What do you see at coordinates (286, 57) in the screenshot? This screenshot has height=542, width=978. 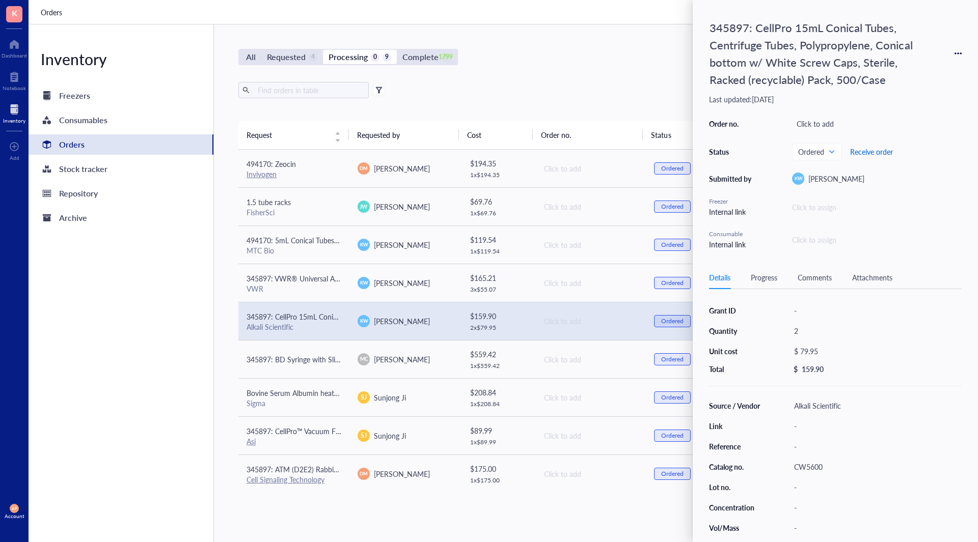 I see `div: Requested` at bounding box center [286, 57].